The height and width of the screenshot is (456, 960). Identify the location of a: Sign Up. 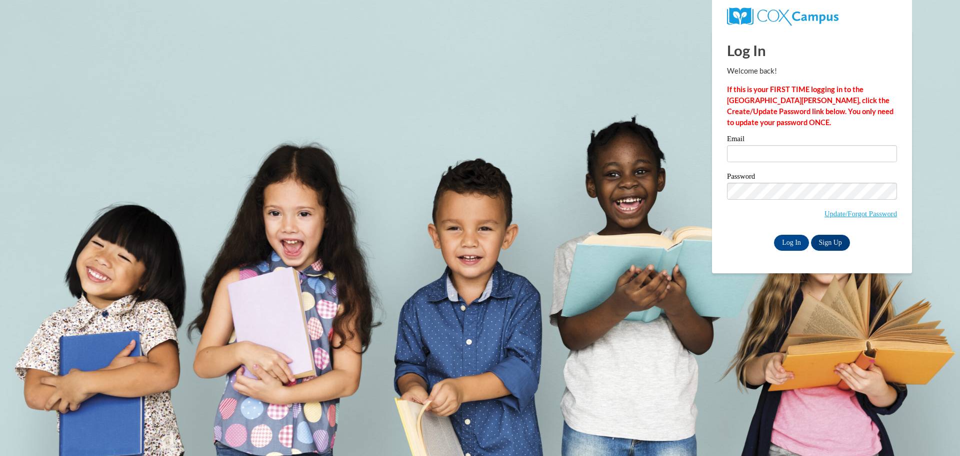
(831, 243).